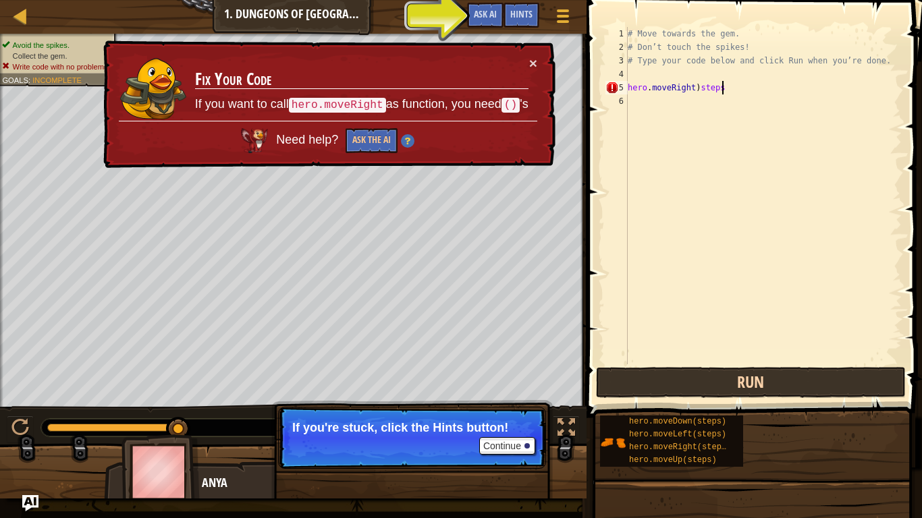 The image size is (922, 518). I want to click on span: Collect the gem., so click(40, 55).